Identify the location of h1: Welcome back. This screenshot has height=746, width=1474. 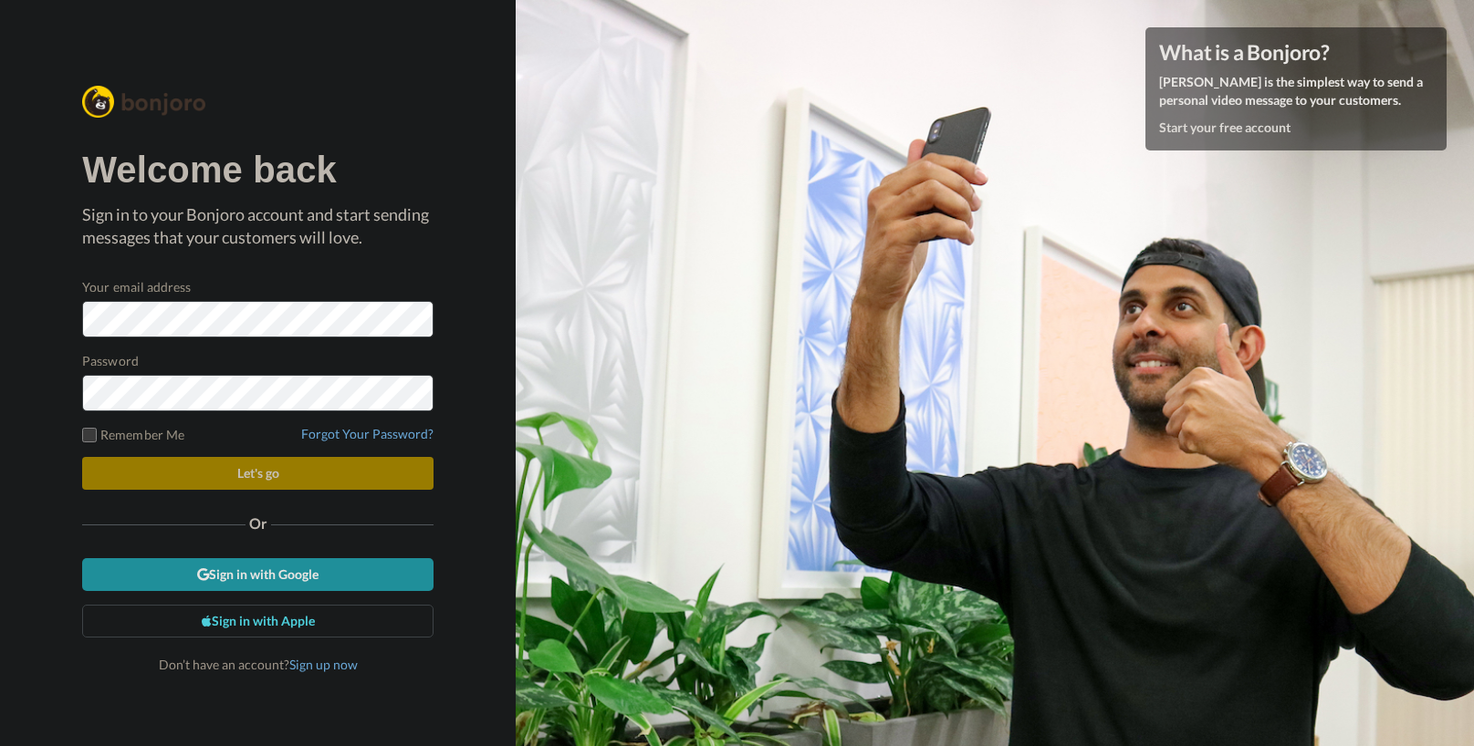
(257, 170).